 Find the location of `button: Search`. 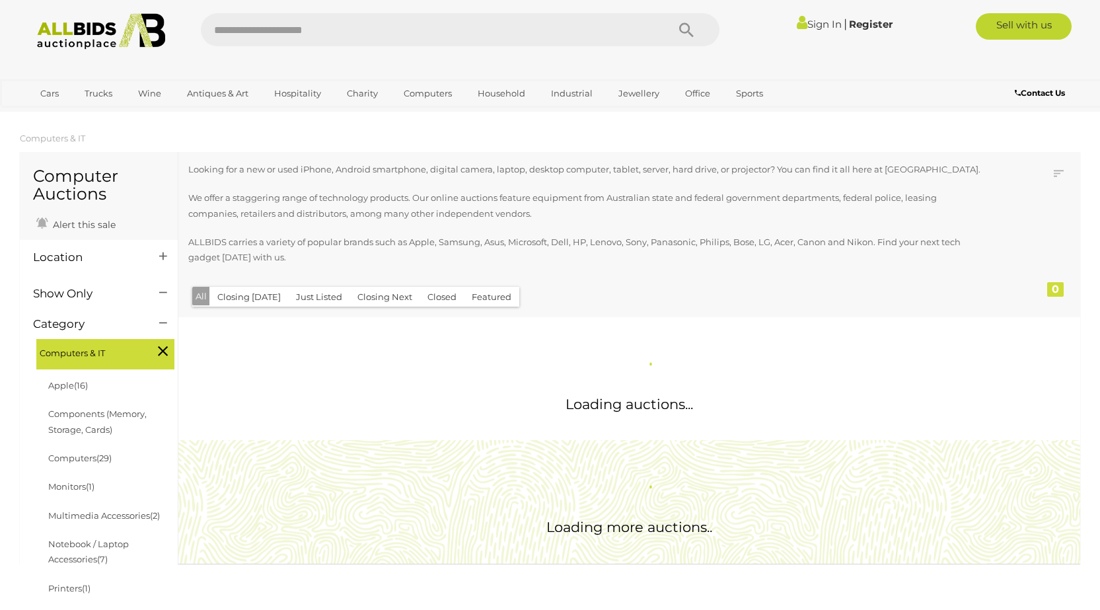

button: Search is located at coordinates (686, 30).